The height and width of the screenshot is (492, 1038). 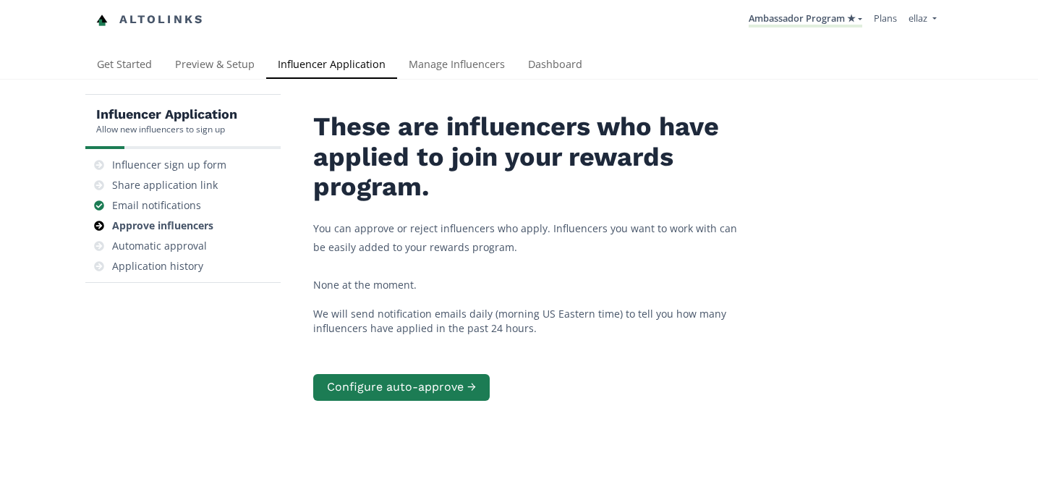 I want to click on img: favicon-32x32.png, so click(x=102, y=20).